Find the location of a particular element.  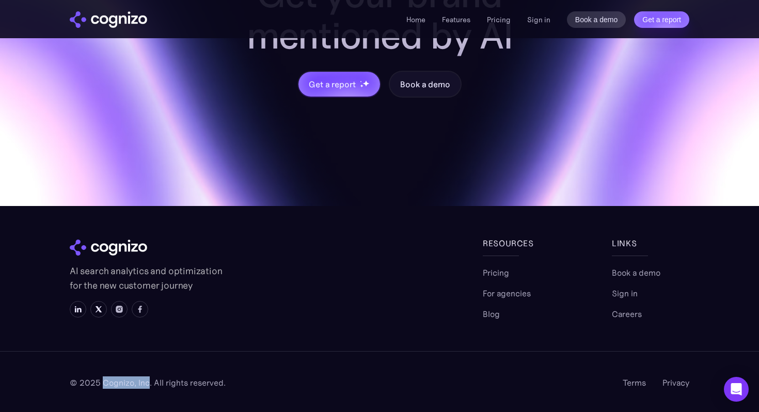

a: Home is located at coordinates (416, 20).